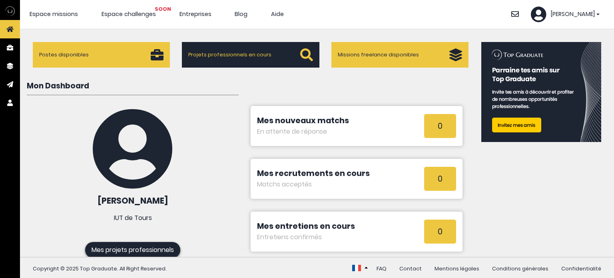 Image resolution: width=614 pixels, height=278 pixels. Describe the element at coordinates (129, 14) in the screenshot. I see `span: Espace challenges` at that location.